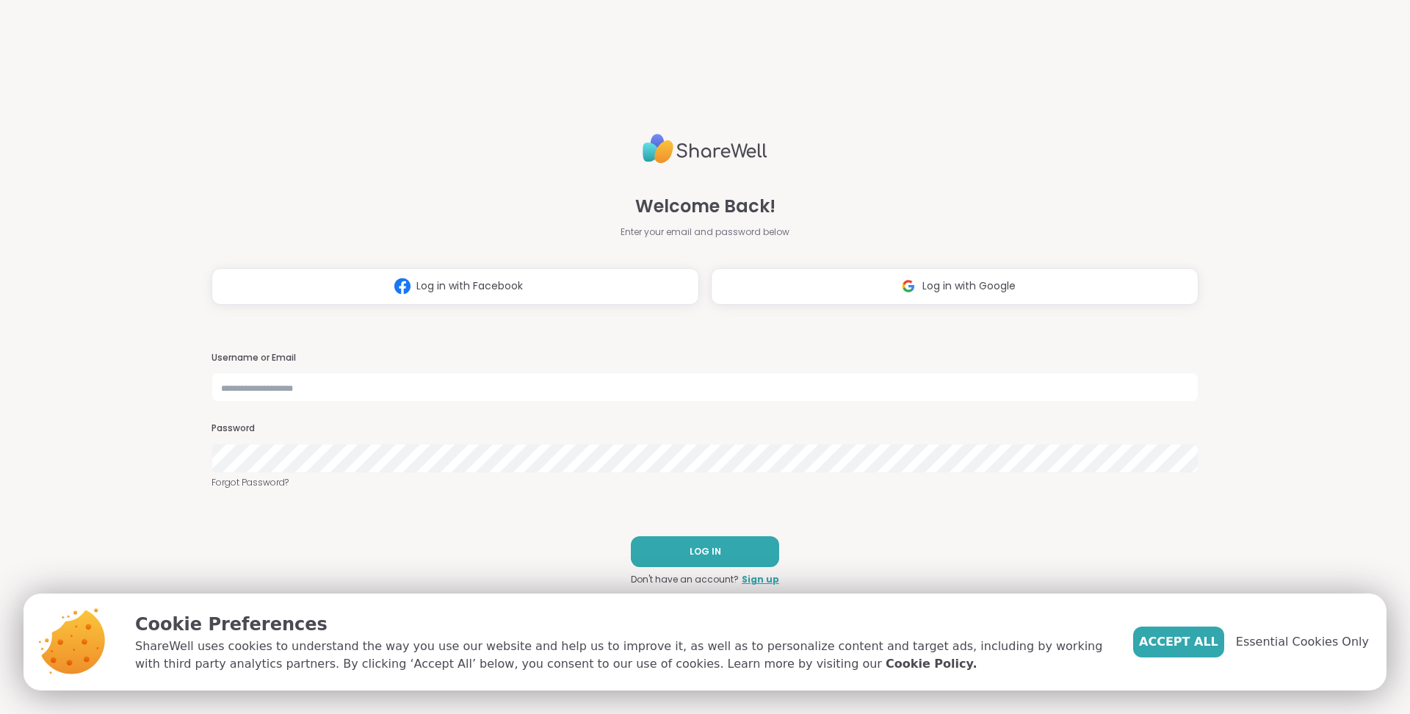 Image resolution: width=1410 pixels, height=714 pixels. What do you see at coordinates (455, 286) in the screenshot?
I see `button: Log in with Facebook` at bounding box center [455, 286].